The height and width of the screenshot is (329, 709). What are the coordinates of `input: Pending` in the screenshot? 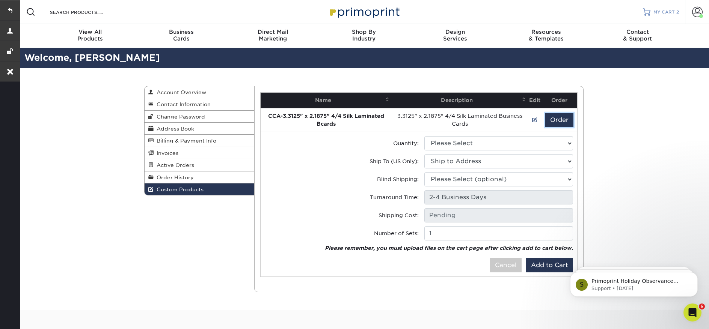 It's located at (499, 216).